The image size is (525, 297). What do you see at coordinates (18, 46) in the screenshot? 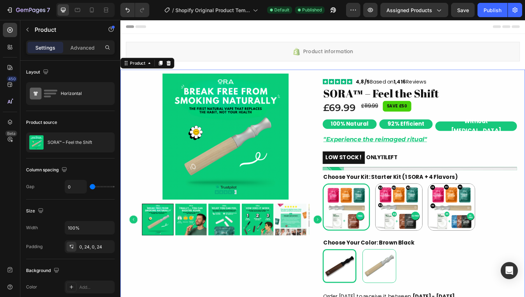
I see `div: Product` at bounding box center [18, 46].